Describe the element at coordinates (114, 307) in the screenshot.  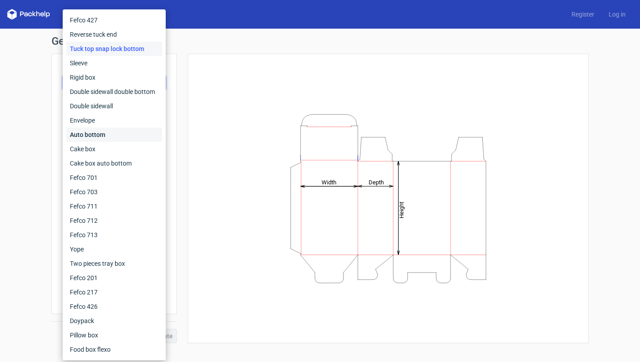
I see `div: Fefco 426` at that location.